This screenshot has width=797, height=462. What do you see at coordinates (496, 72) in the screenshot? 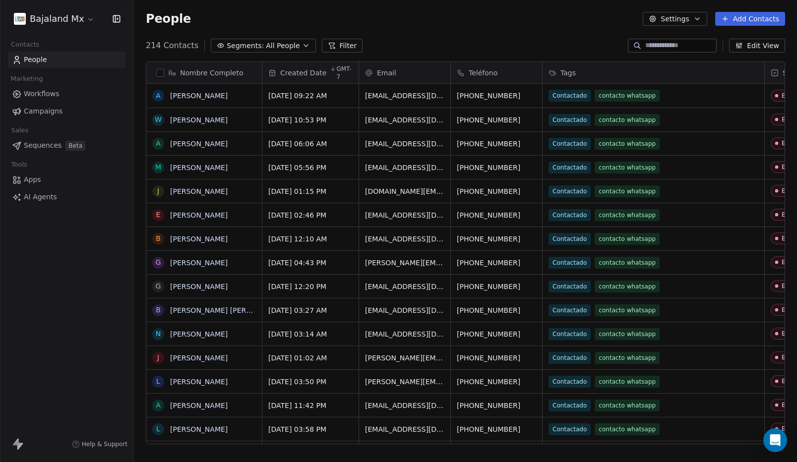
I see `div: Teléfono` at bounding box center [496, 72].